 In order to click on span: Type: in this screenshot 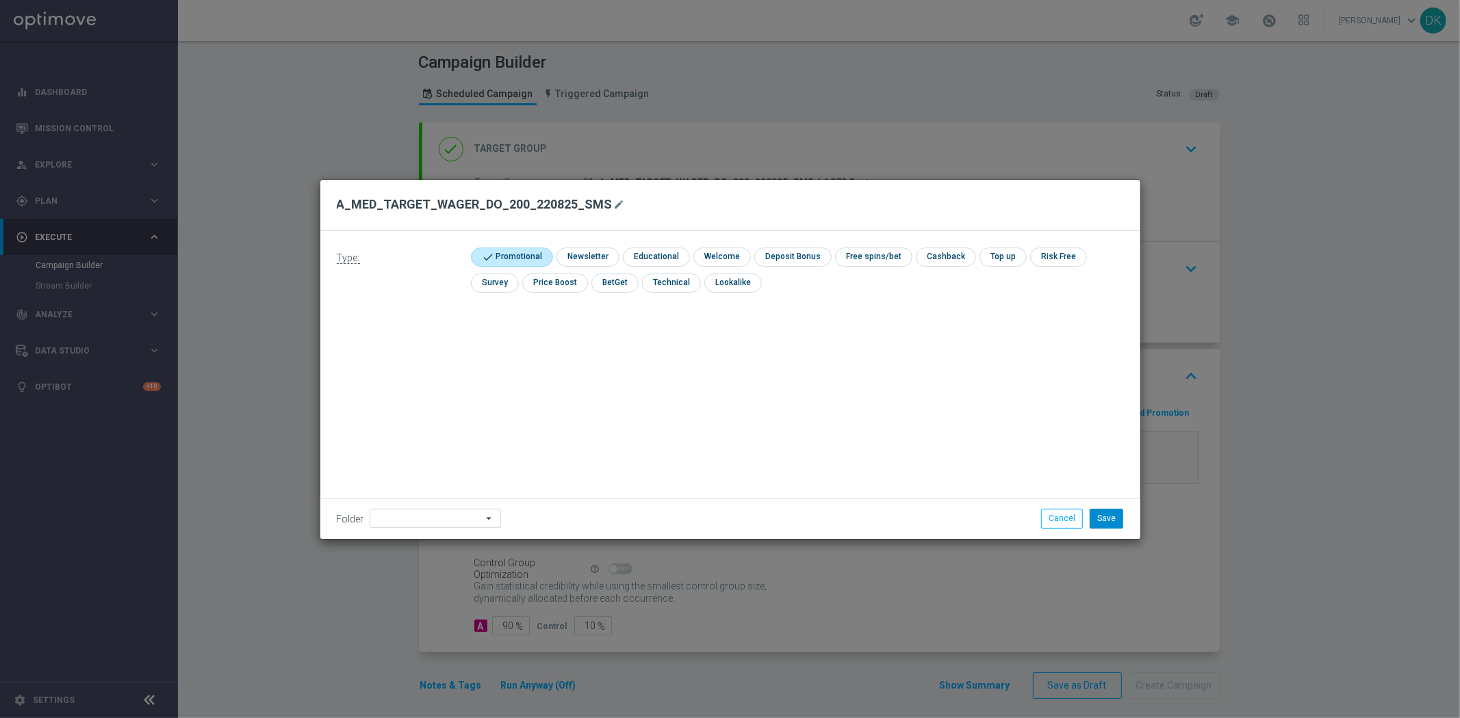, I will do `click(348, 258)`.